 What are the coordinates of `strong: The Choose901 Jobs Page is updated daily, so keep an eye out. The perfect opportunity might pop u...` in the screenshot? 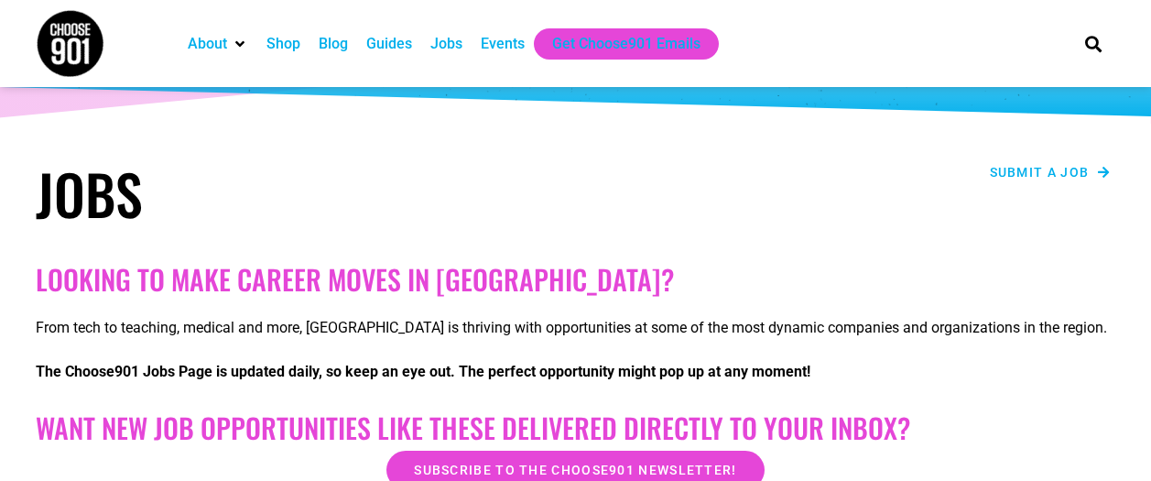 It's located at (423, 371).